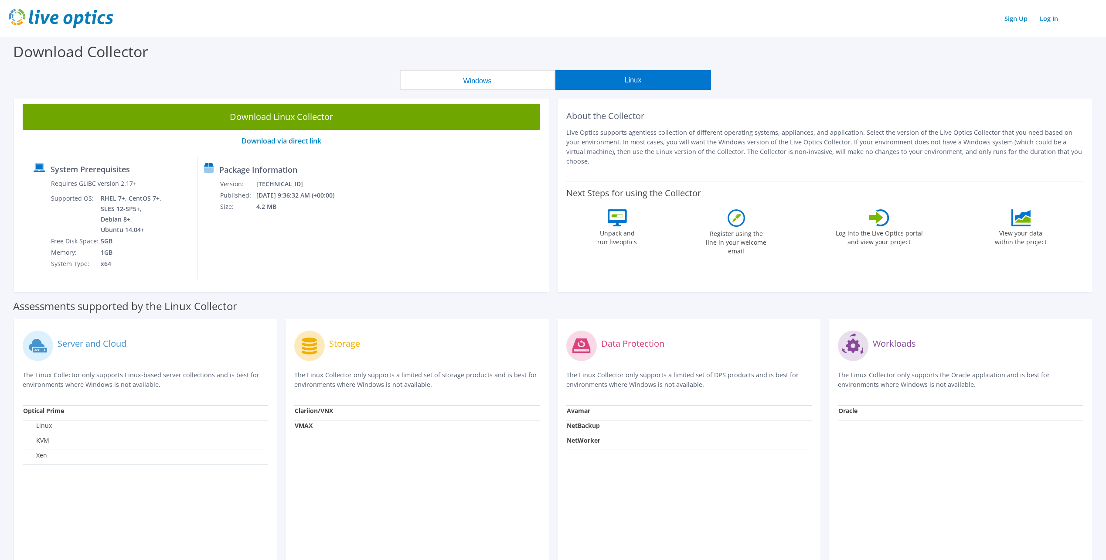  What do you see at coordinates (90, 169) in the screenshot?
I see `label: System Prerequisites` at bounding box center [90, 169].